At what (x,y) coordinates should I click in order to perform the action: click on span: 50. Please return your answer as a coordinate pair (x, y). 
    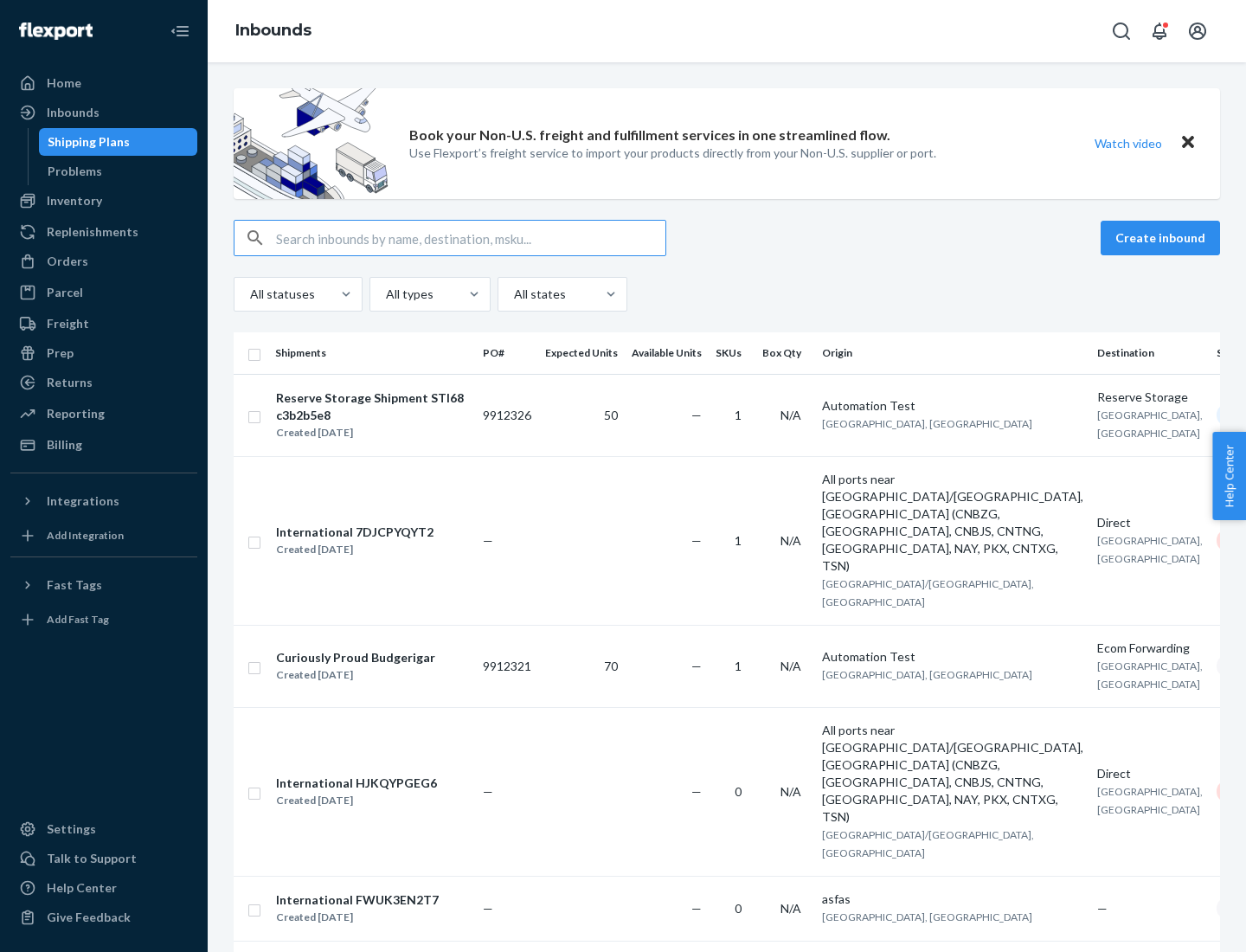
    Looking at the image, I should click on (611, 414).